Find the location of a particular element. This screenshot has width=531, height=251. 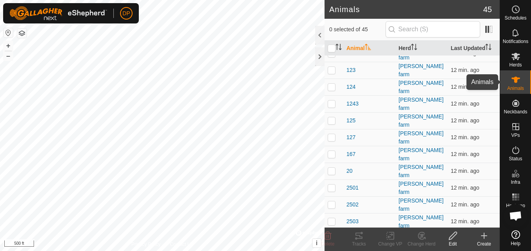

div: Create is located at coordinates (484, 244).